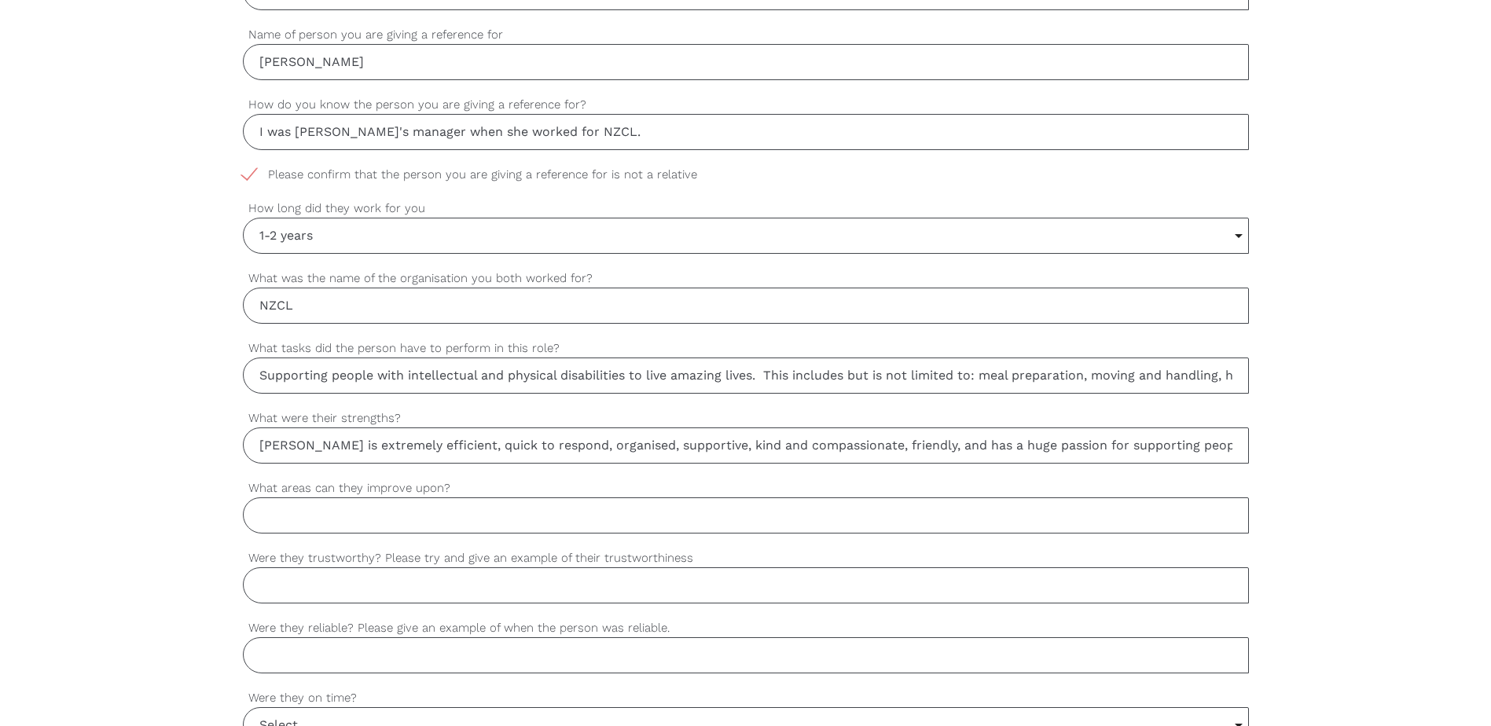 This screenshot has width=1491, height=726. I want to click on label: What tasks did the person have to perform in this role?, so click(746, 348).